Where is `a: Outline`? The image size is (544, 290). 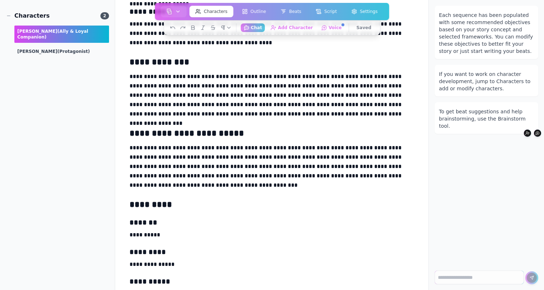 a: Outline is located at coordinates (254, 12).